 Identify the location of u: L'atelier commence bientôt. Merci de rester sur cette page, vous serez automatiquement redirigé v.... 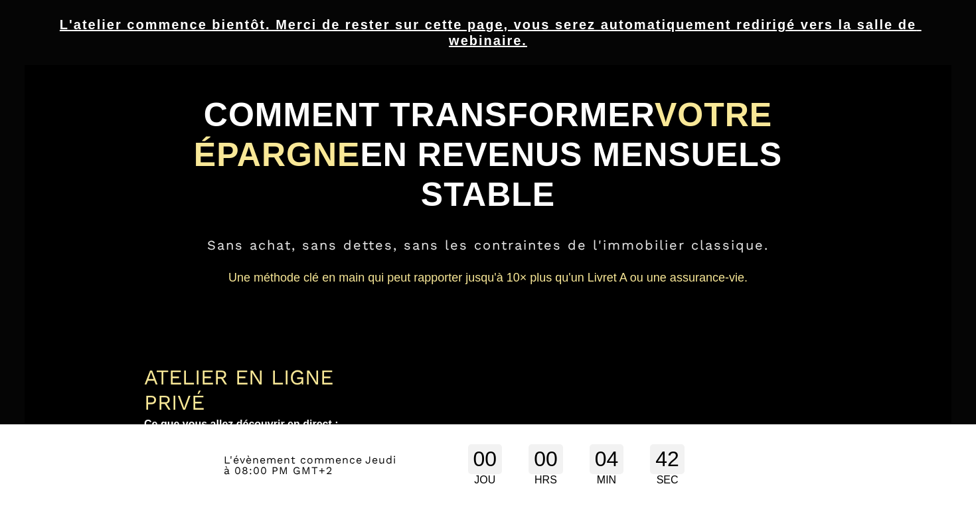
(491, 33).